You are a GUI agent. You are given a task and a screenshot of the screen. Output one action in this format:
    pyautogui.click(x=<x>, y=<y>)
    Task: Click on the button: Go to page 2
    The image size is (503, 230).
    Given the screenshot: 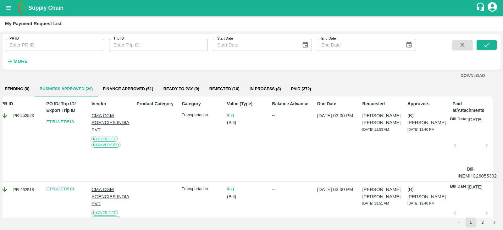 What is the action you would take?
    pyautogui.click(x=483, y=223)
    